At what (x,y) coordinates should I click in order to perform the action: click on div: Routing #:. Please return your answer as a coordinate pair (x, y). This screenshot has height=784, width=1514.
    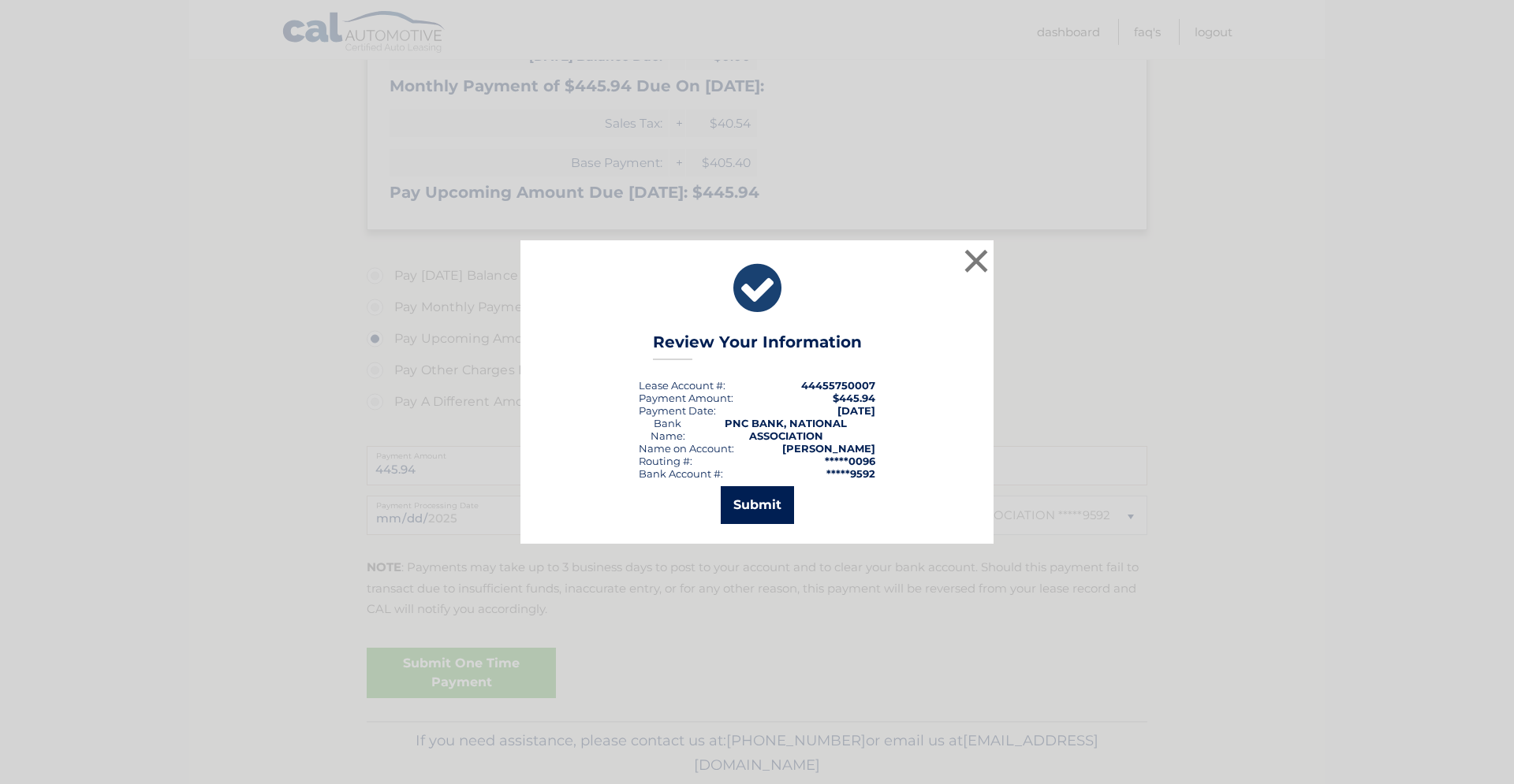
    Looking at the image, I should click on (666, 462).